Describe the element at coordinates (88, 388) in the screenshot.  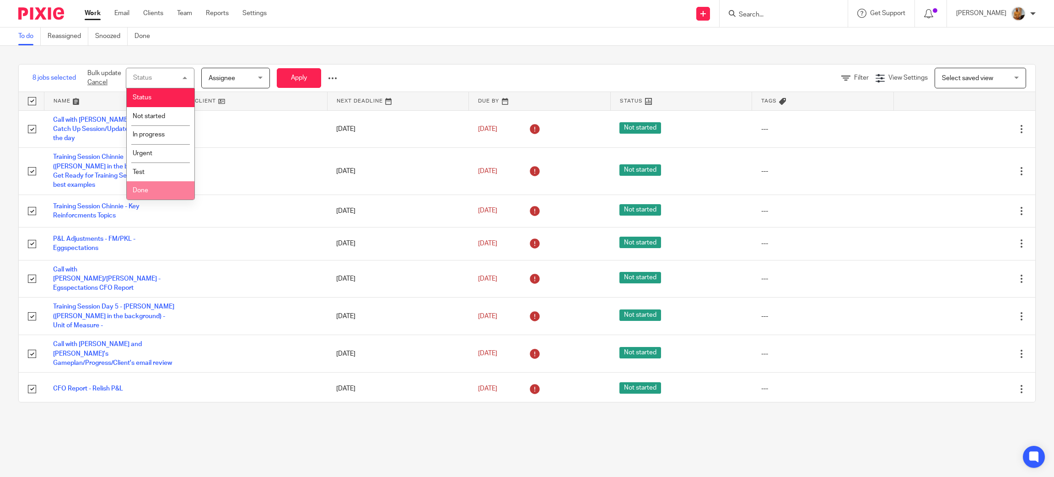
I see `a: CFO Report - Relish P&L` at that location.